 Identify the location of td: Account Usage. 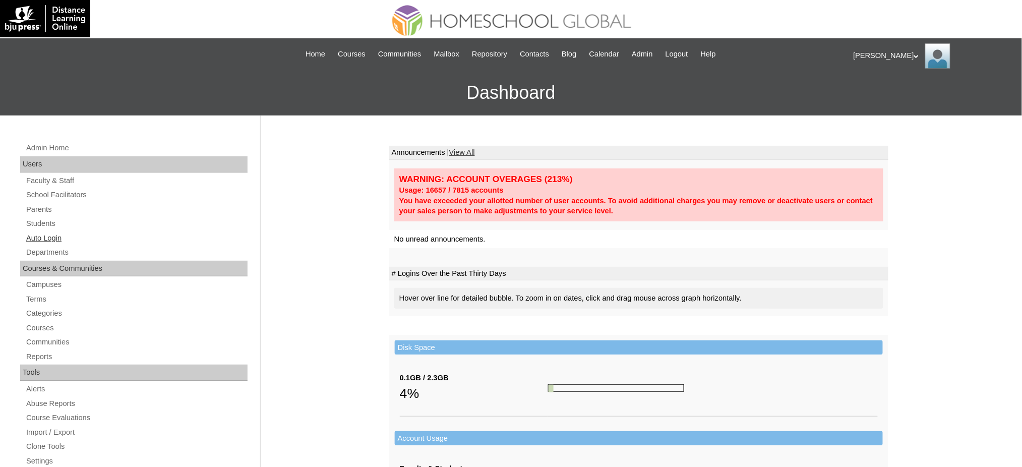
(639, 438).